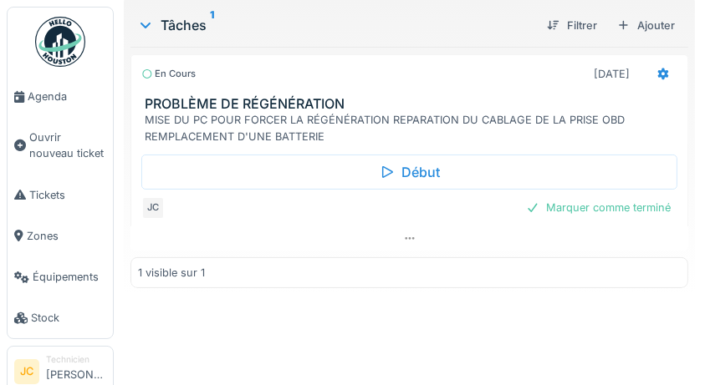  Describe the element at coordinates (68, 195) in the screenshot. I see `span: Tickets` at that location.